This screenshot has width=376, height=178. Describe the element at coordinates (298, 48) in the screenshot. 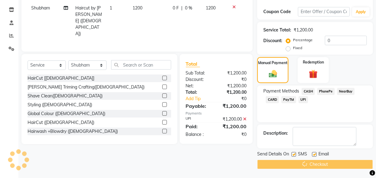

I see `label: Fixed` at that location.